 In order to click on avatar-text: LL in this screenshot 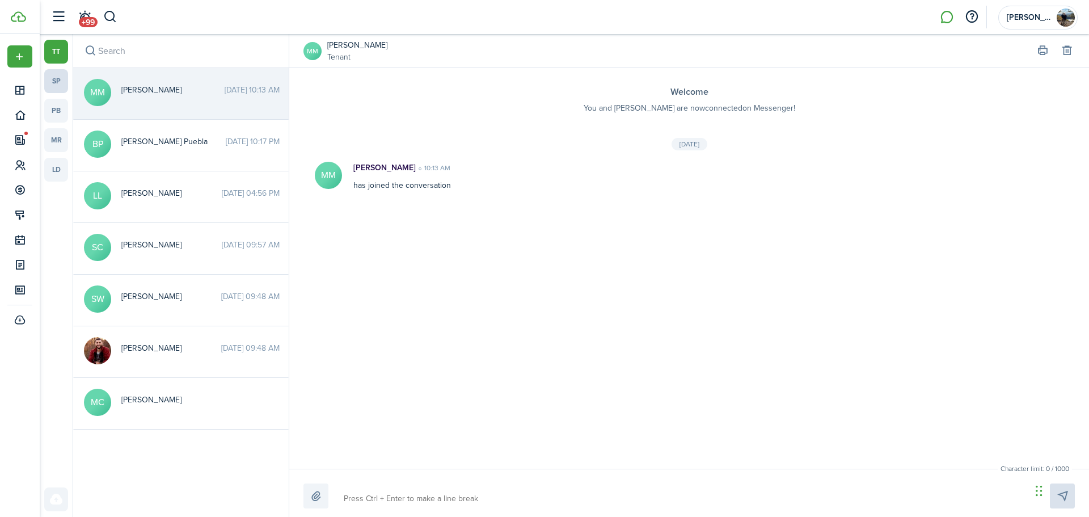, I will do `click(98, 196)`.